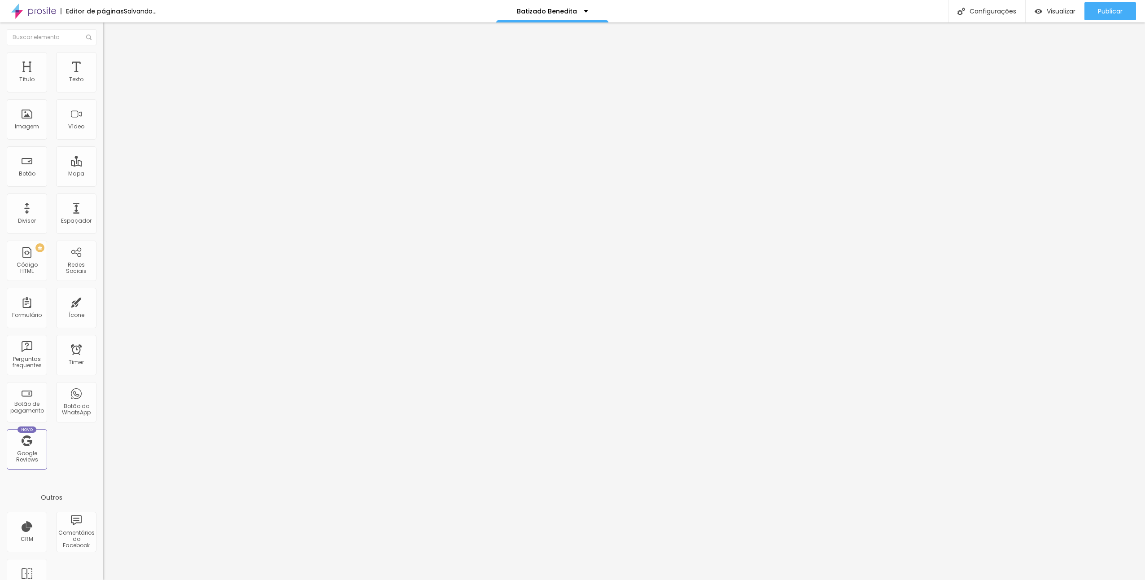 Image resolution: width=1145 pixels, height=580 pixels. I want to click on input: Buscar elemento, so click(52, 37).